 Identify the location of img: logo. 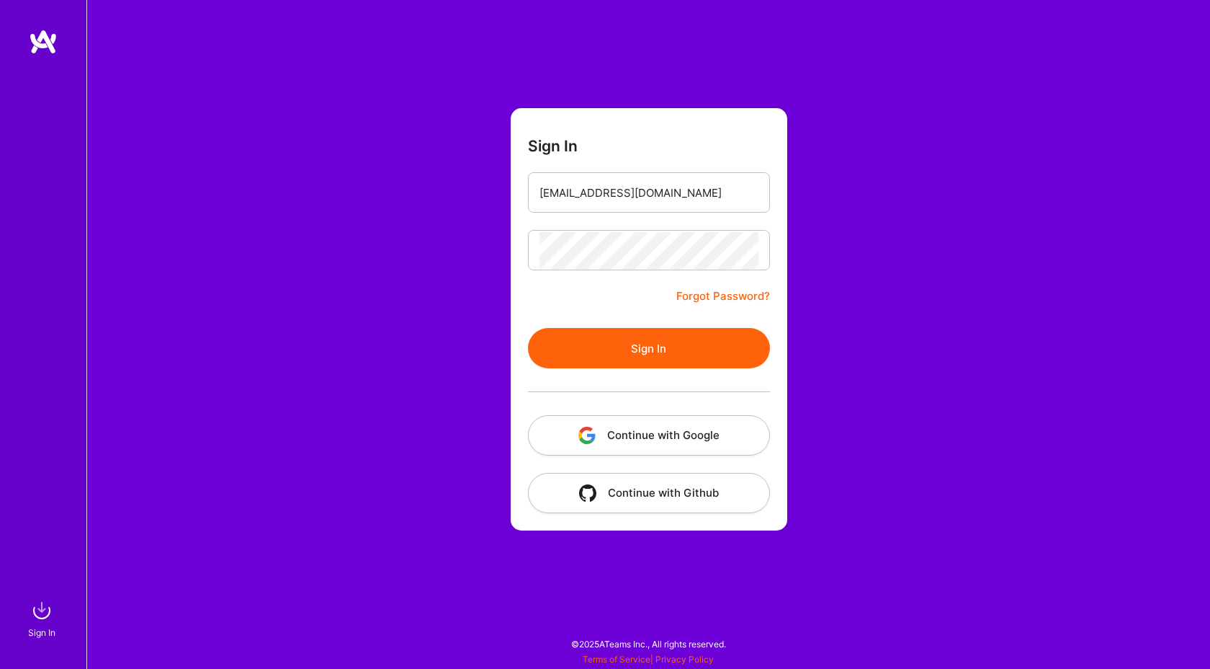
(43, 42).